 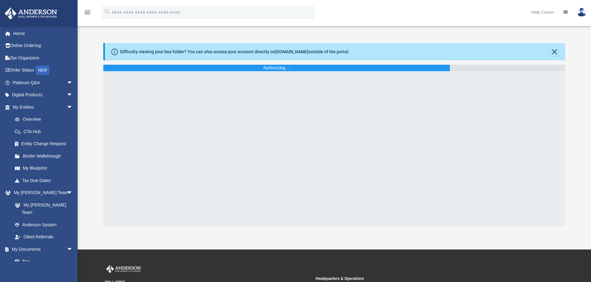 What do you see at coordinates (45, 156) in the screenshot?
I see `a: Binder Walkthrough` at bounding box center [45, 156].